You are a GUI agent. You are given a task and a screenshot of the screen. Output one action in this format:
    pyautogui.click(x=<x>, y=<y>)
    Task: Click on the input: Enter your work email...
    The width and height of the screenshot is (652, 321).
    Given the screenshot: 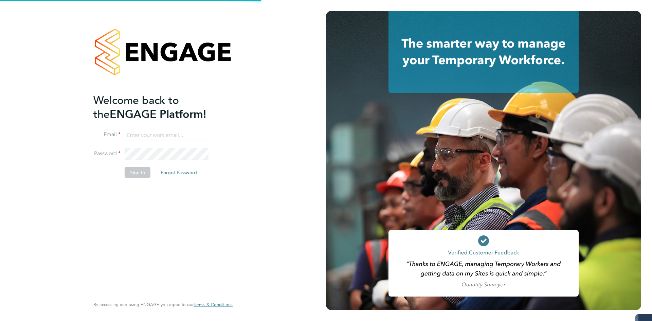 What is the action you would take?
    pyautogui.click(x=166, y=135)
    